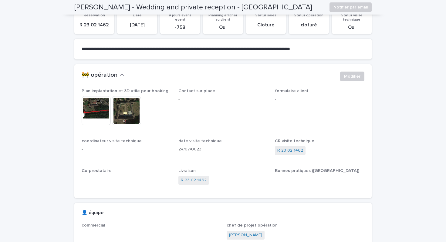  I want to click on button: 🚧 opération, so click(103, 75).